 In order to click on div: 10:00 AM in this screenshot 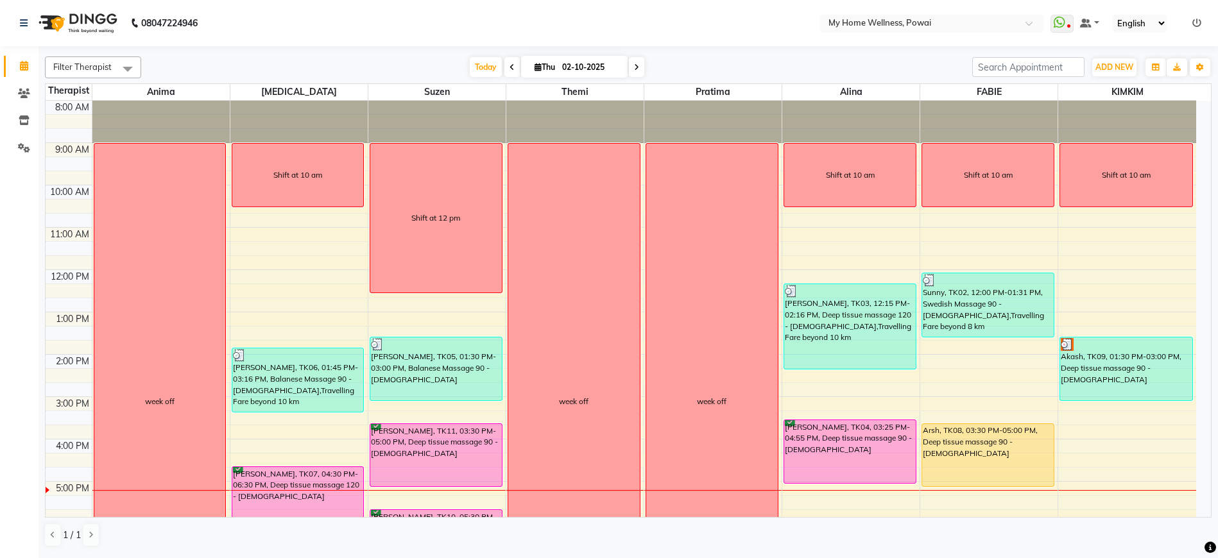, I will do `click(69, 192)`.